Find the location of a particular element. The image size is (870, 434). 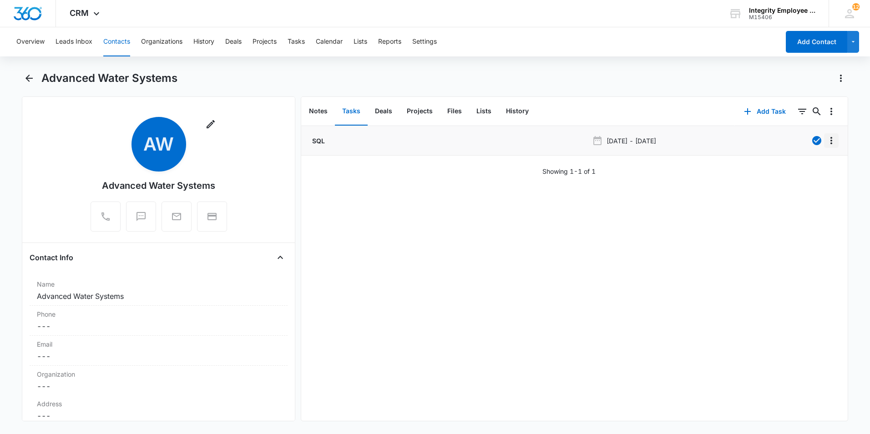

span: CRM is located at coordinates (79, 13).